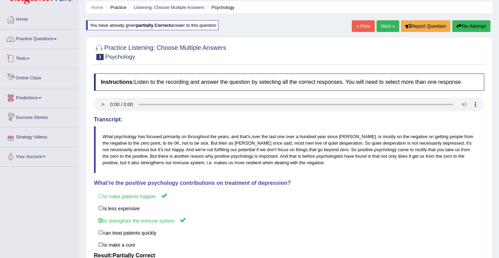 This screenshot has width=499, height=258. Describe the element at coordinates (40, 58) in the screenshot. I see `a: Tests` at that location.